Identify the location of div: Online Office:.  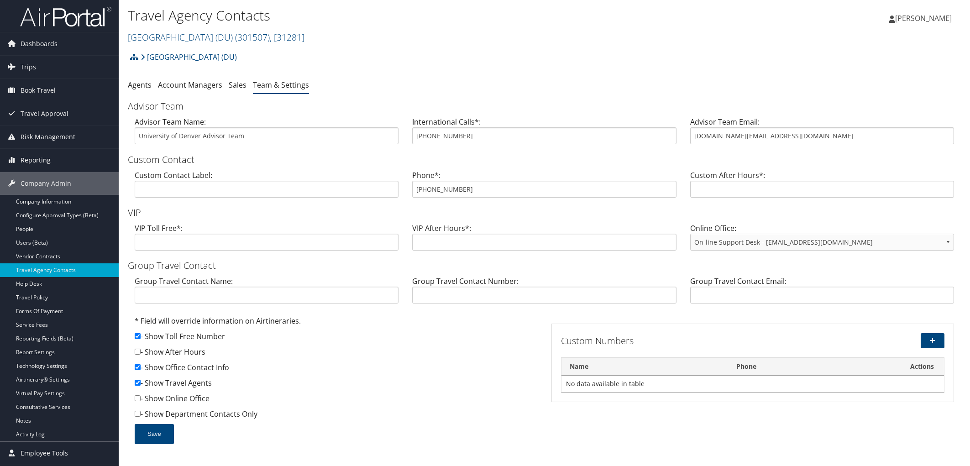
(822, 240).